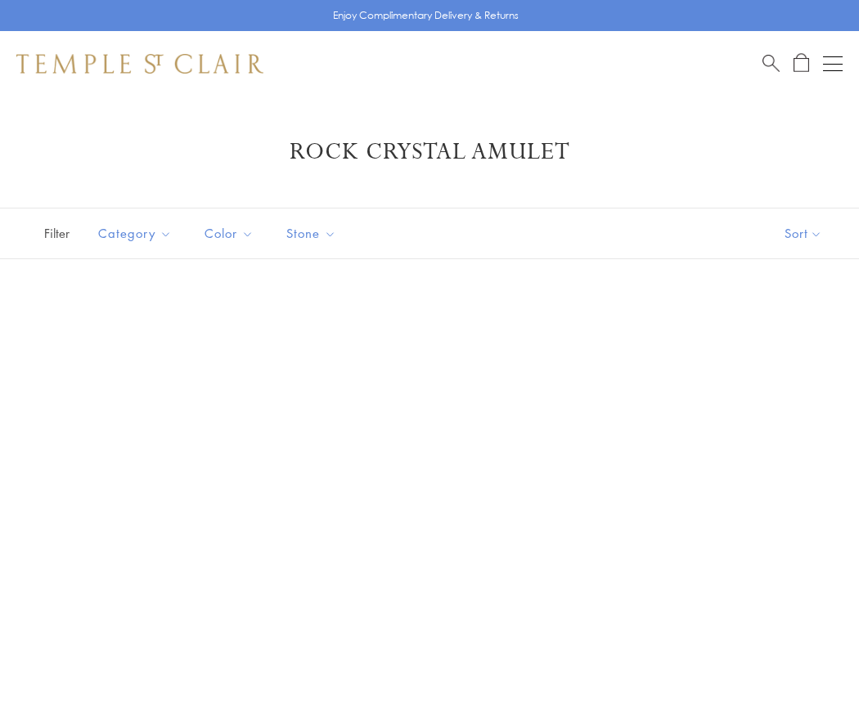  I want to click on span: Category, so click(137, 233).